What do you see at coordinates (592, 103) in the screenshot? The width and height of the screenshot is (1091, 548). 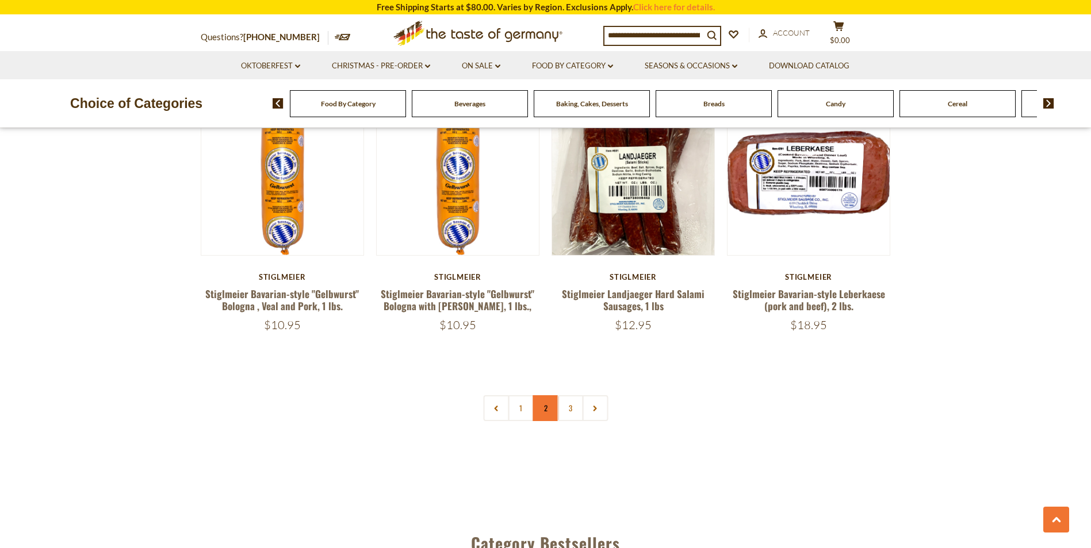 I see `span: Baking, Cakes, Desserts` at bounding box center [592, 103].